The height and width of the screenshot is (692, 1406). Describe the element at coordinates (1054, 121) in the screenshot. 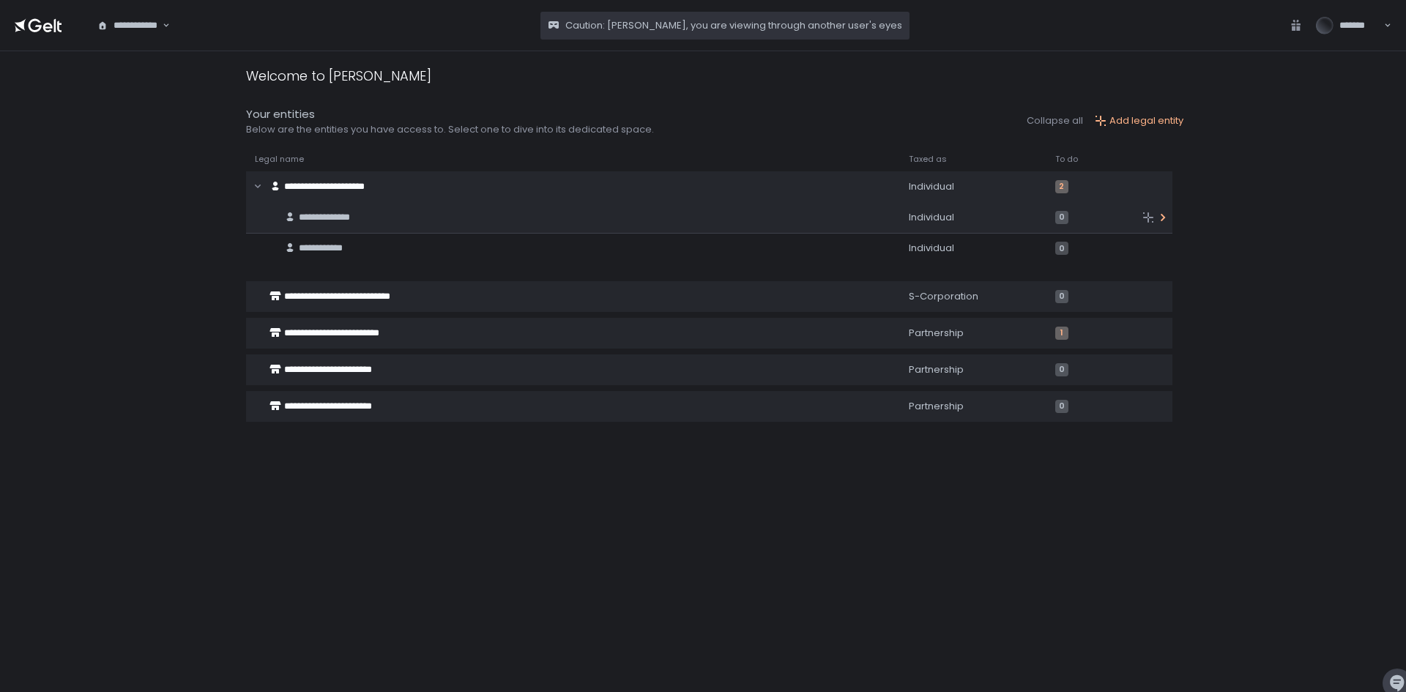

I see `div: Collapse all` at that location.